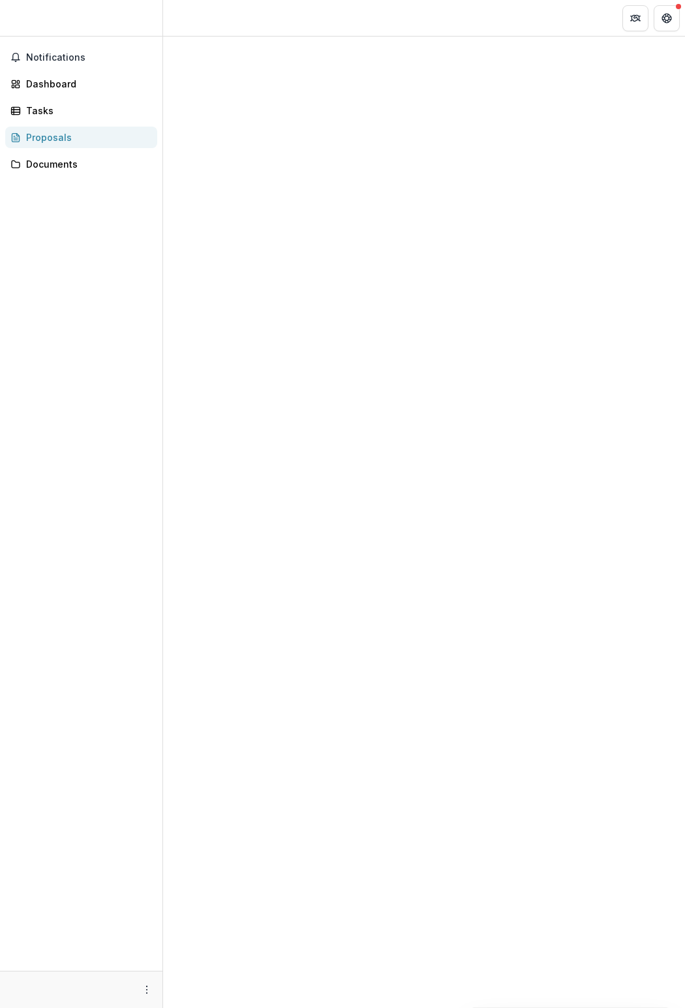 The width and height of the screenshot is (685, 1008). I want to click on span: Notifications, so click(89, 57).